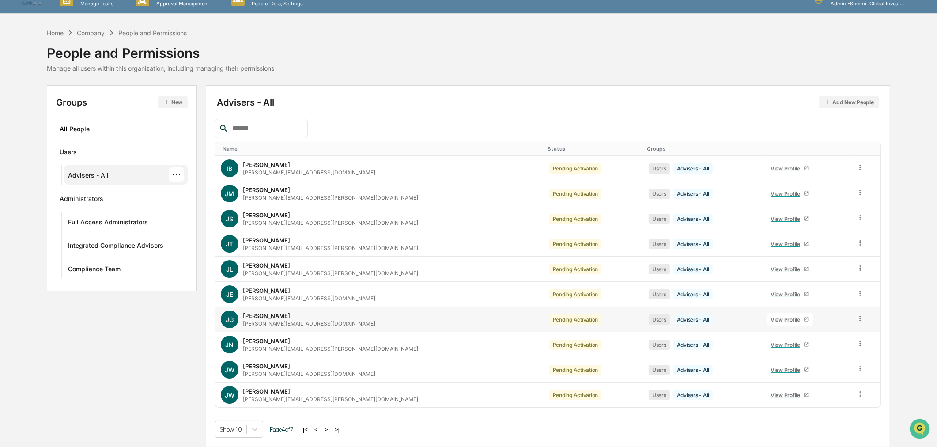  I want to click on span: Data Lookup, so click(37, 133).